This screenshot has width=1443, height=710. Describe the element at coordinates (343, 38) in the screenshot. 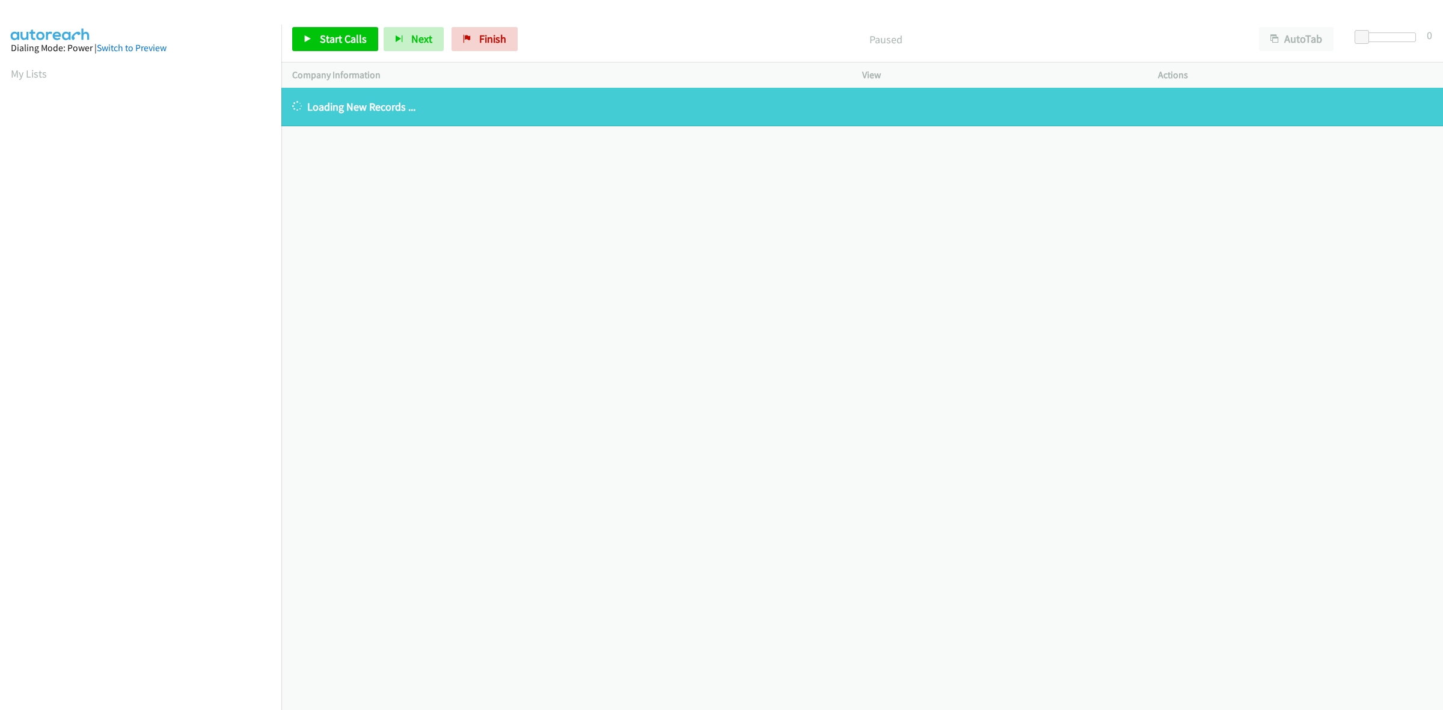

I see `span: Start Calls` at that location.